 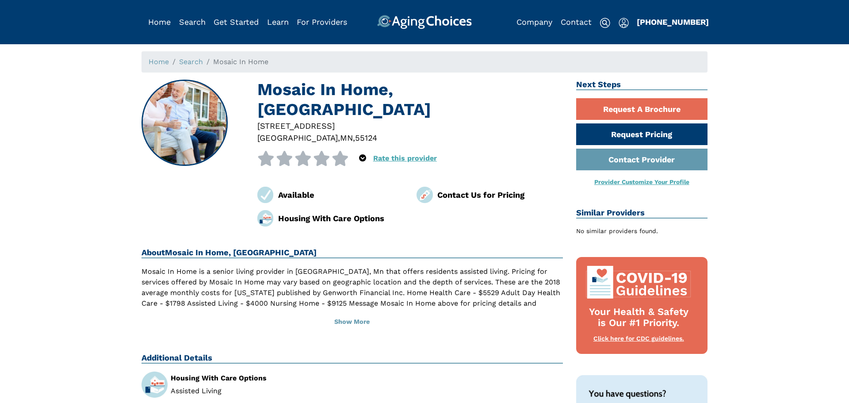 I want to click on h2: Next Steps, so click(x=642, y=85).